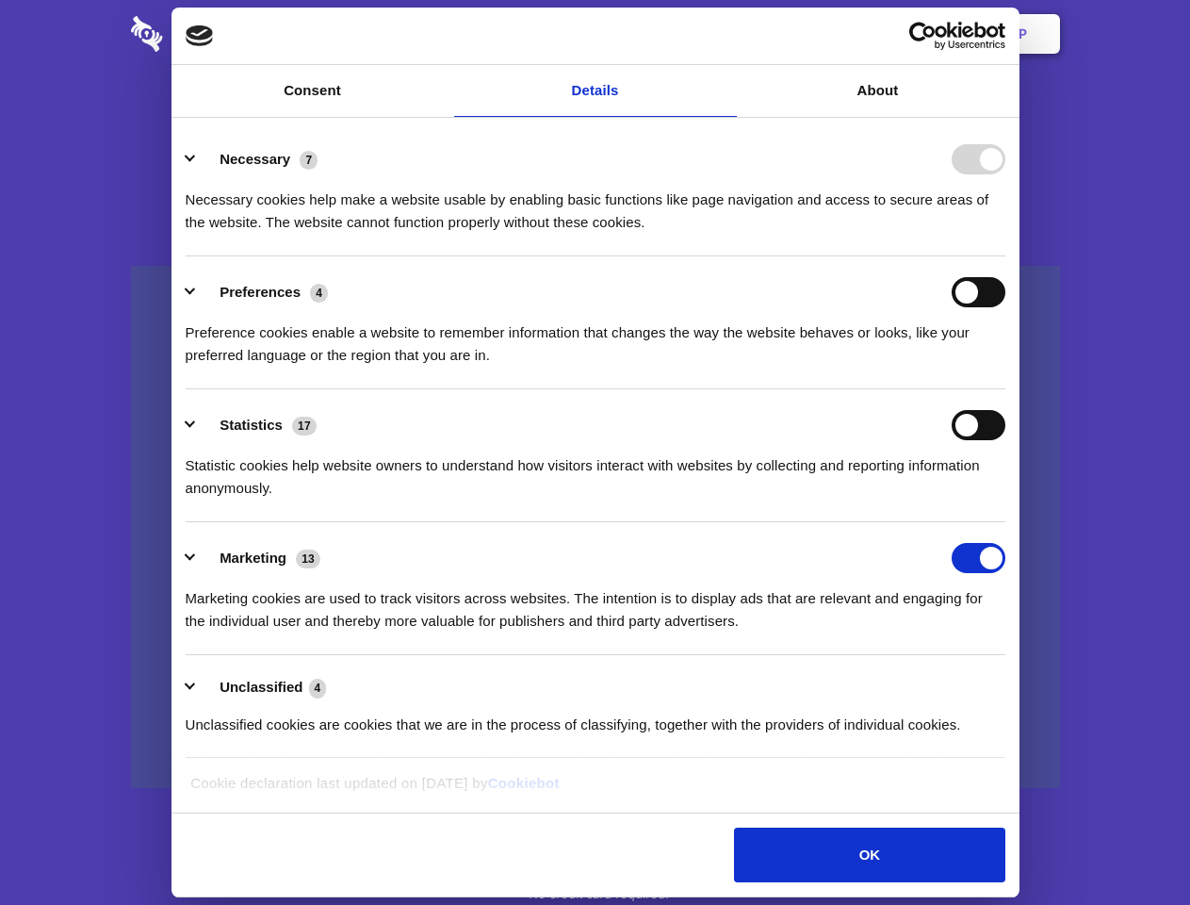 Image resolution: width=1190 pixels, height=905 pixels. What do you see at coordinates (869, 855) in the screenshot?
I see `button: OK` at bounding box center [869, 855].